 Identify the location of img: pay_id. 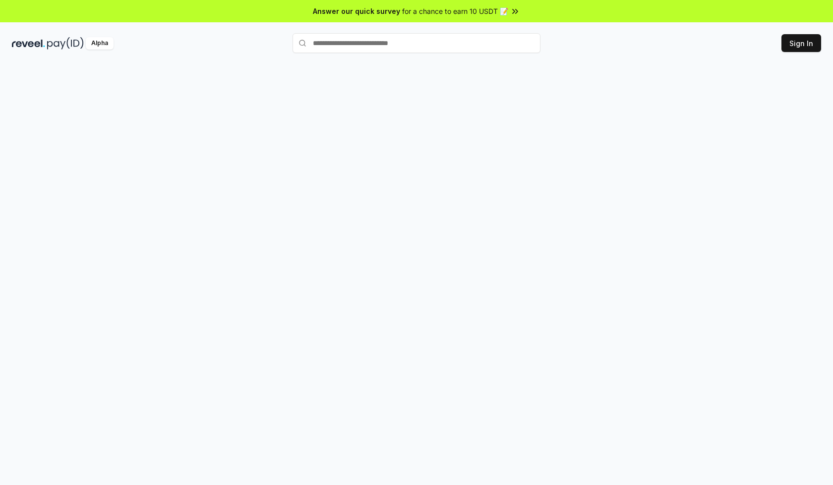
(65, 43).